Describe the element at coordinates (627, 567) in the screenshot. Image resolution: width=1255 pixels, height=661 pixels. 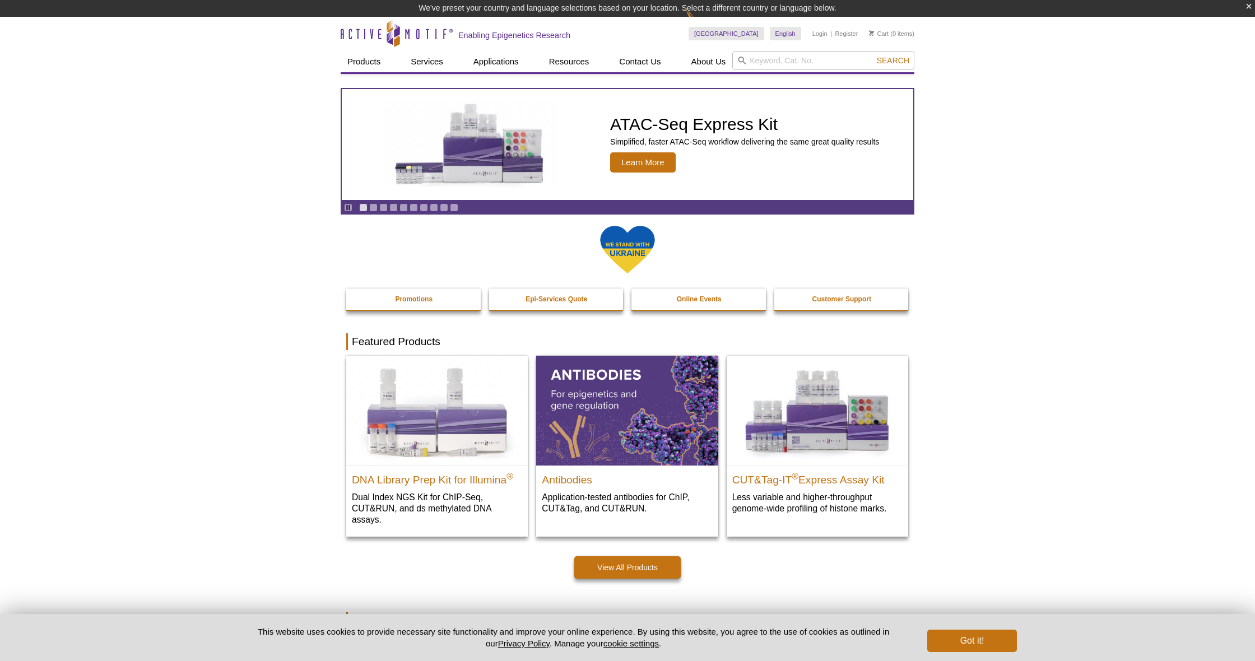
I see `a: View All Products` at that location.